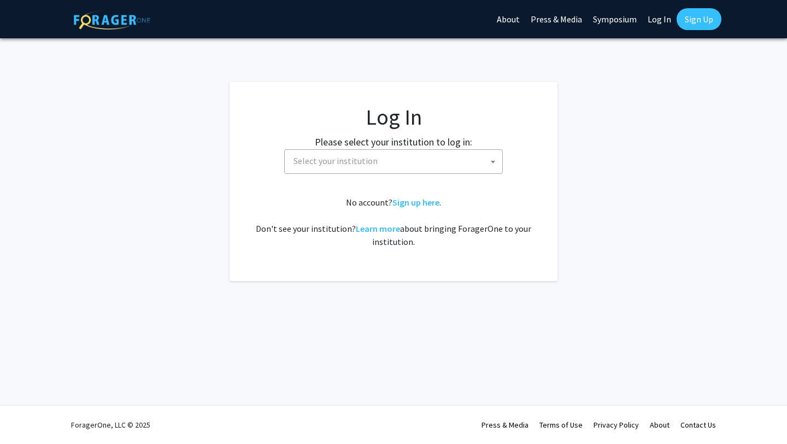  What do you see at coordinates (660, 425) in the screenshot?
I see `a: About` at bounding box center [660, 425].